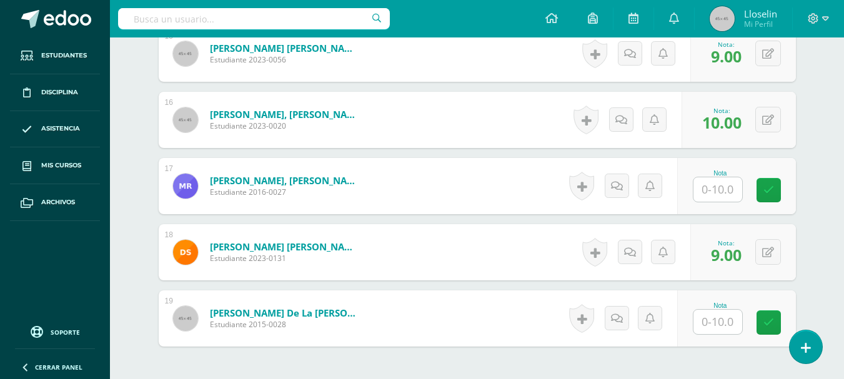 The width and height of the screenshot is (844, 379). I want to click on span: Disciplina, so click(59, 92).